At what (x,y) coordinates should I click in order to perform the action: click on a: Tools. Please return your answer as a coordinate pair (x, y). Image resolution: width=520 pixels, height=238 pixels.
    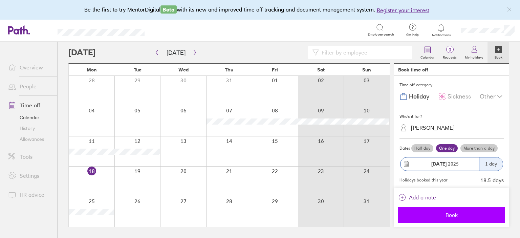
    Looking at the image, I should click on (30, 157).